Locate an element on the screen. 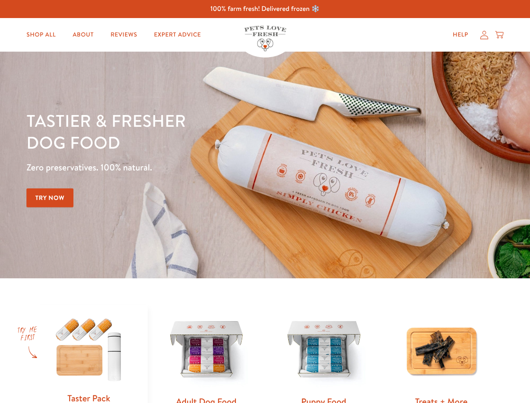  a: Shop All is located at coordinates (41, 35).